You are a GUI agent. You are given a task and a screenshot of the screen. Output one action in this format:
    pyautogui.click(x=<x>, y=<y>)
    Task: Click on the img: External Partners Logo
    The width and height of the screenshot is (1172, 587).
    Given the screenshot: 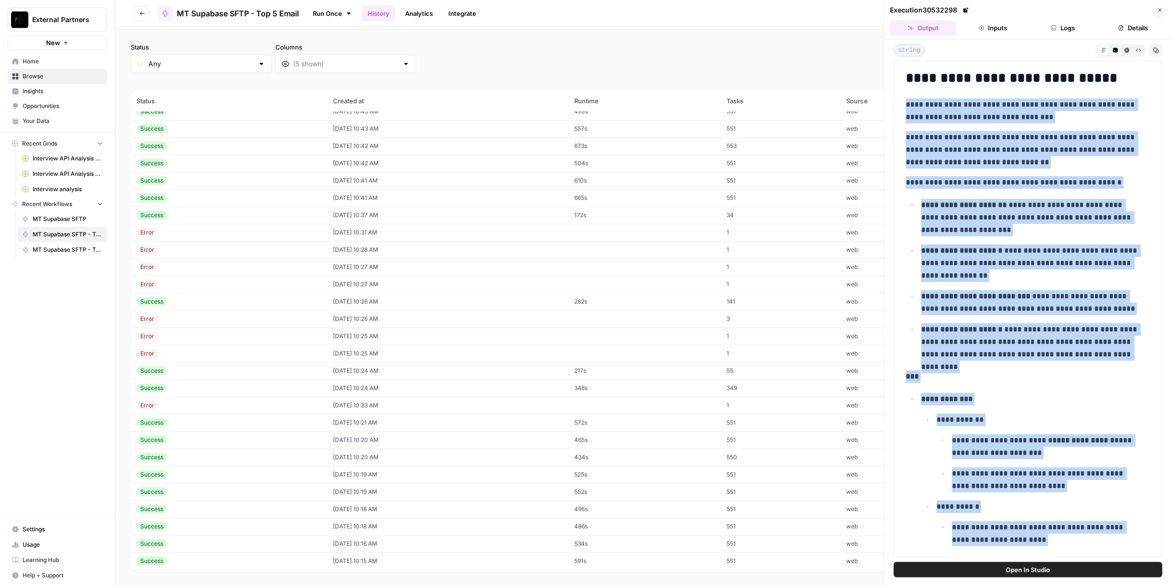 What is the action you would take?
    pyautogui.click(x=20, y=20)
    